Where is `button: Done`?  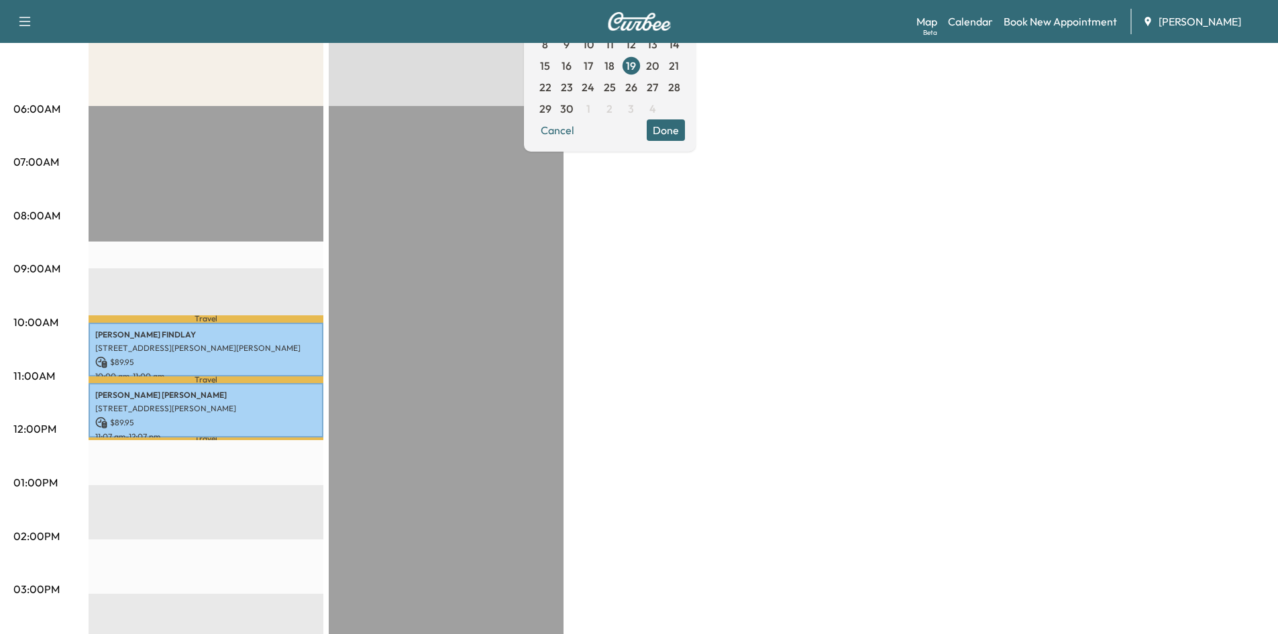
button: Done is located at coordinates (665, 130).